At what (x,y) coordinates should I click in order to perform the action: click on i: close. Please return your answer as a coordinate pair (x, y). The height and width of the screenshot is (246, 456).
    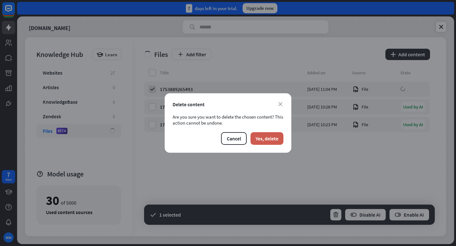
    Looking at the image, I should click on (280, 104).